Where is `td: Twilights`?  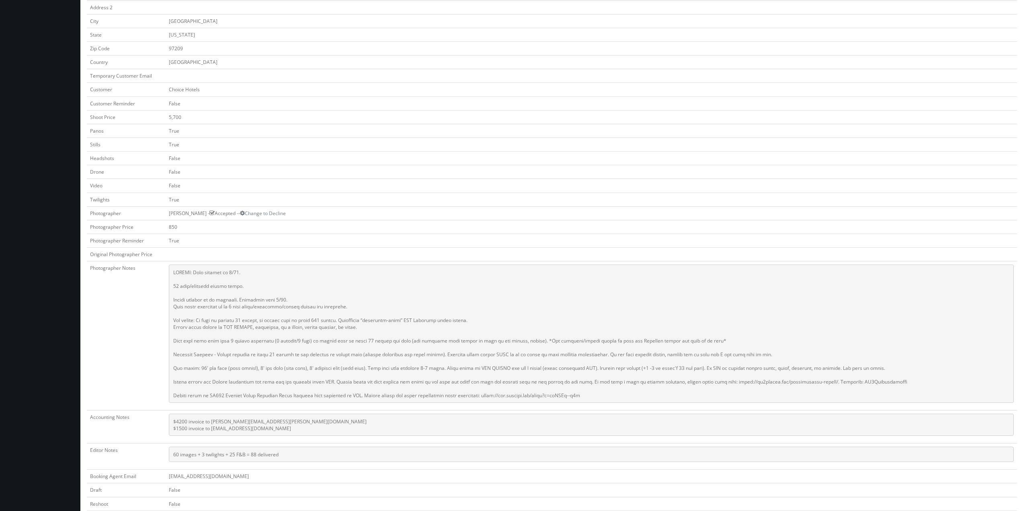
td: Twilights is located at coordinates (126, 199).